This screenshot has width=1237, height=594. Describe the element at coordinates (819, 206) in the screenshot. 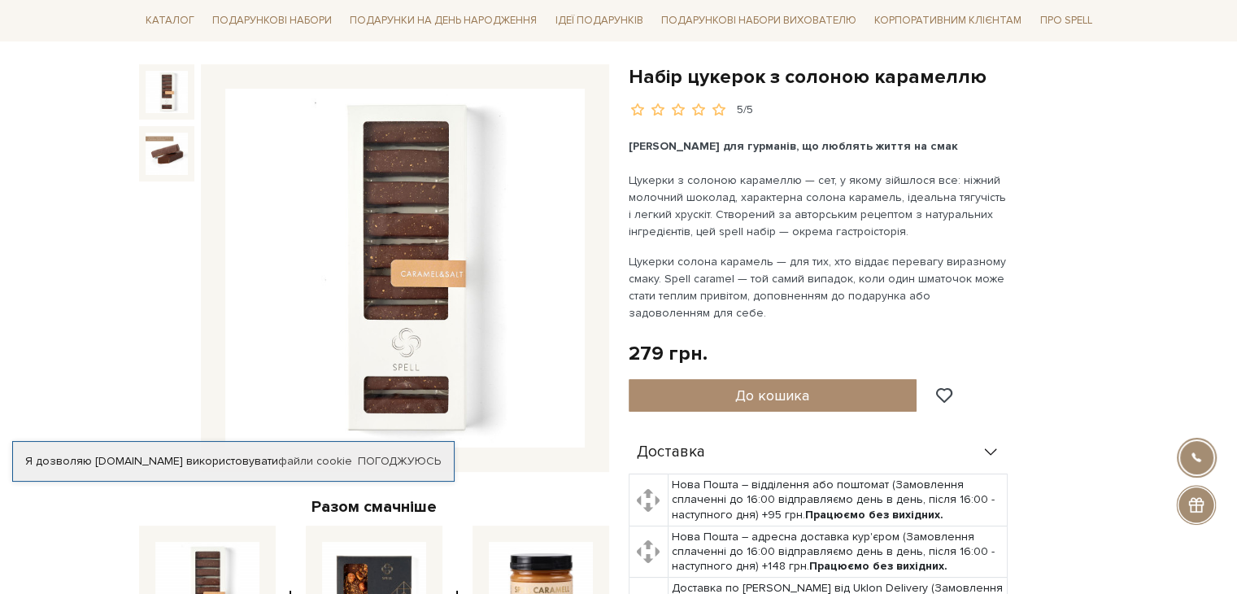

I see `span: Цукерки з солоною карамеллю — сет, у якому зійшлося все: ніжний молочний шоколад, характерна соло...` at that location.